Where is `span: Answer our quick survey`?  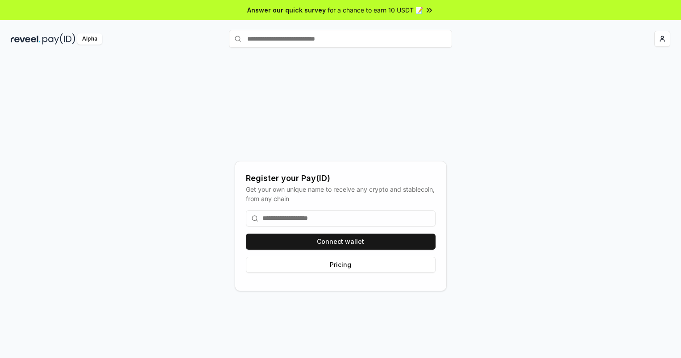 span: Answer our quick survey is located at coordinates (287, 10).